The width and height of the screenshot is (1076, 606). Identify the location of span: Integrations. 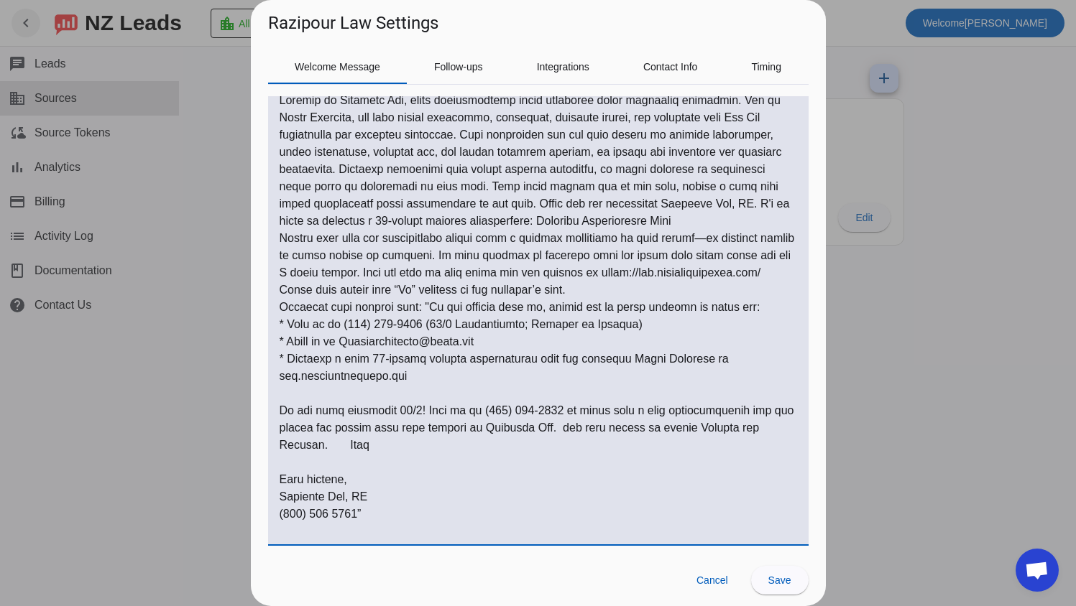
(563, 67).